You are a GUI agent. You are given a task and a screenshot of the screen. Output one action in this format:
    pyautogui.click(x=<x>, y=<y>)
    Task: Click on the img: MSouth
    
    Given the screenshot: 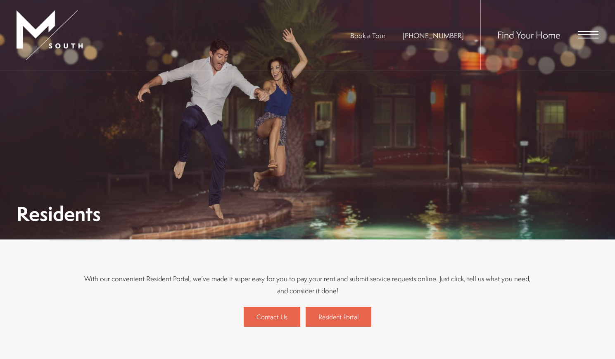 What is the action you would take?
    pyautogui.click(x=50, y=35)
    